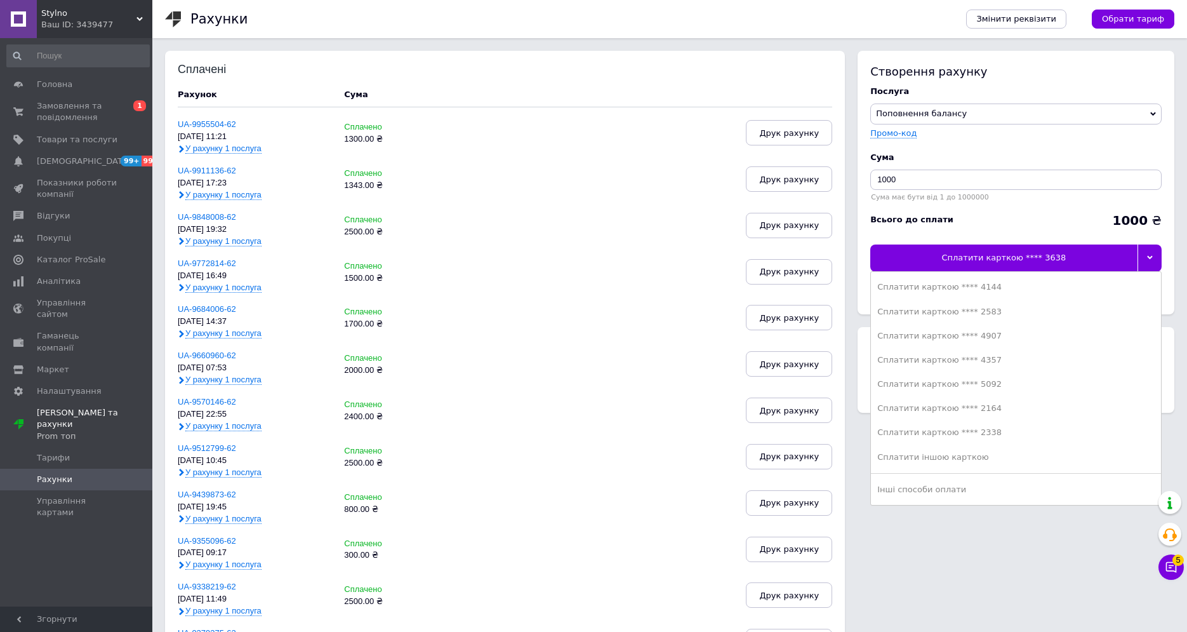 The height and width of the screenshot is (632, 1187). What do you see at coordinates (921, 113) in the screenshot?
I see `span: Поповнення балансу` at bounding box center [921, 113].